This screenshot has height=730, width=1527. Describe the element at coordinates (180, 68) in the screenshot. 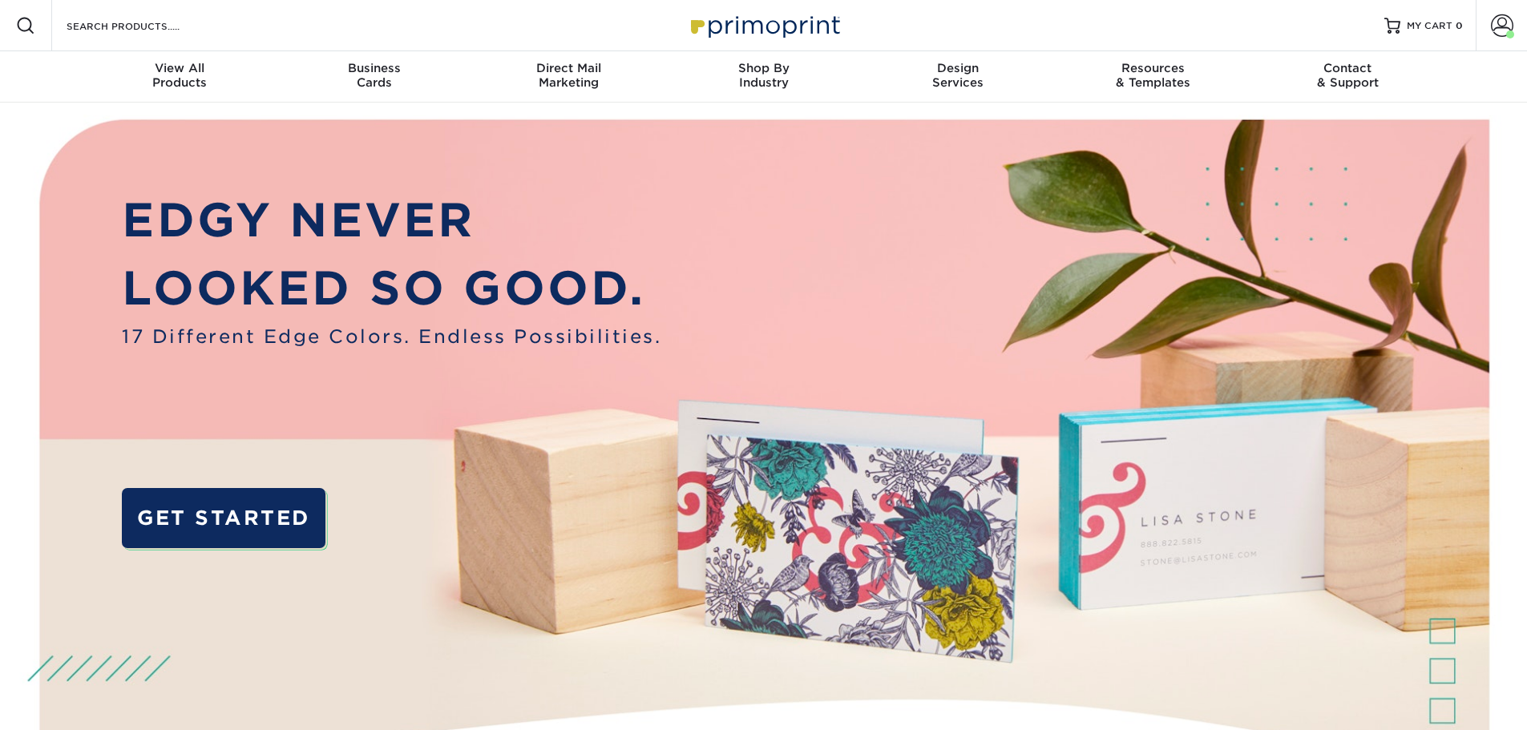

I see `span: View All` at that location.